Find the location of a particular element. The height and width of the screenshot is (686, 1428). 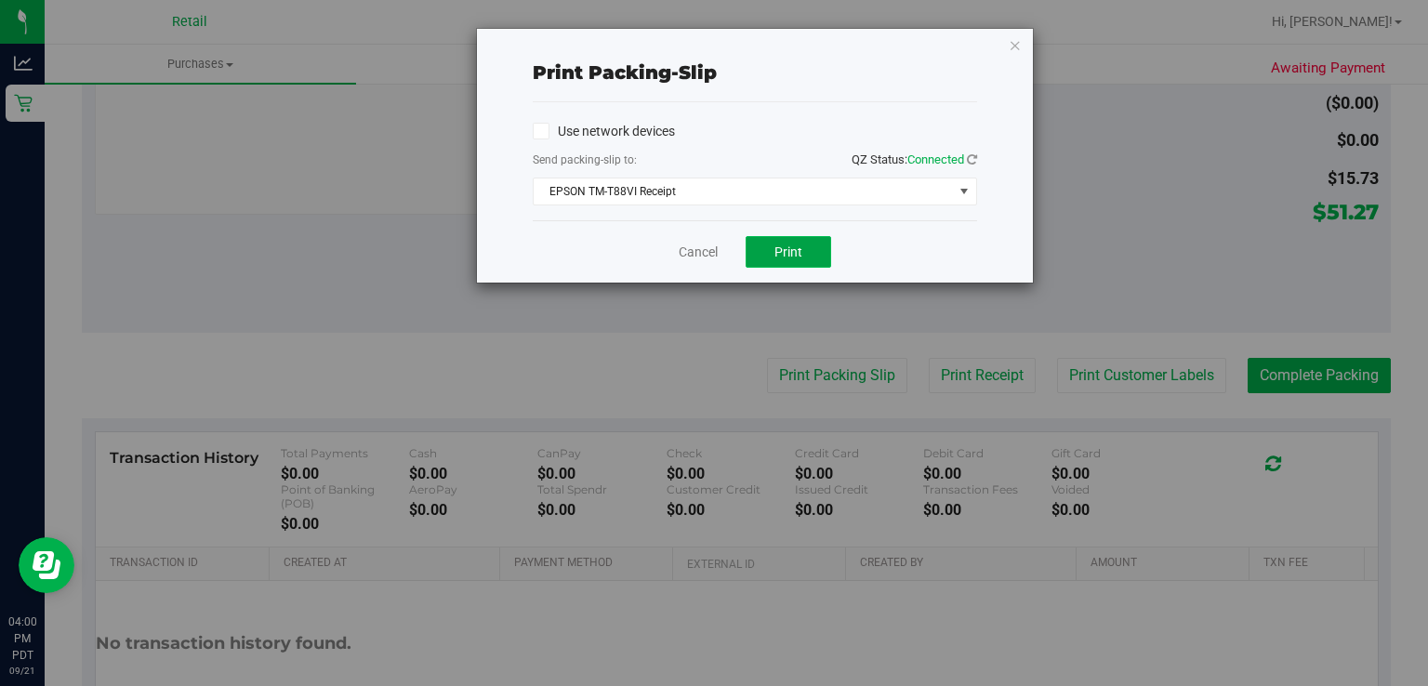

label: Send packing-slip to: is located at coordinates (585, 160).